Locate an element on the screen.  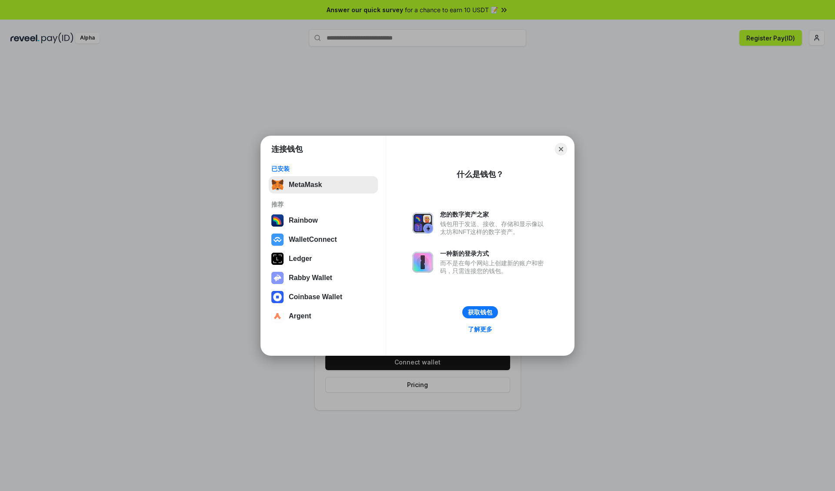
button: Argent is located at coordinates (323, 316).